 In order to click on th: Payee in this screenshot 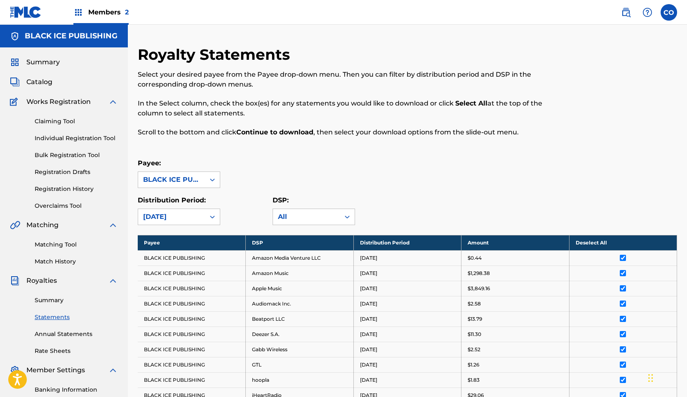, I will do `click(192, 243)`.